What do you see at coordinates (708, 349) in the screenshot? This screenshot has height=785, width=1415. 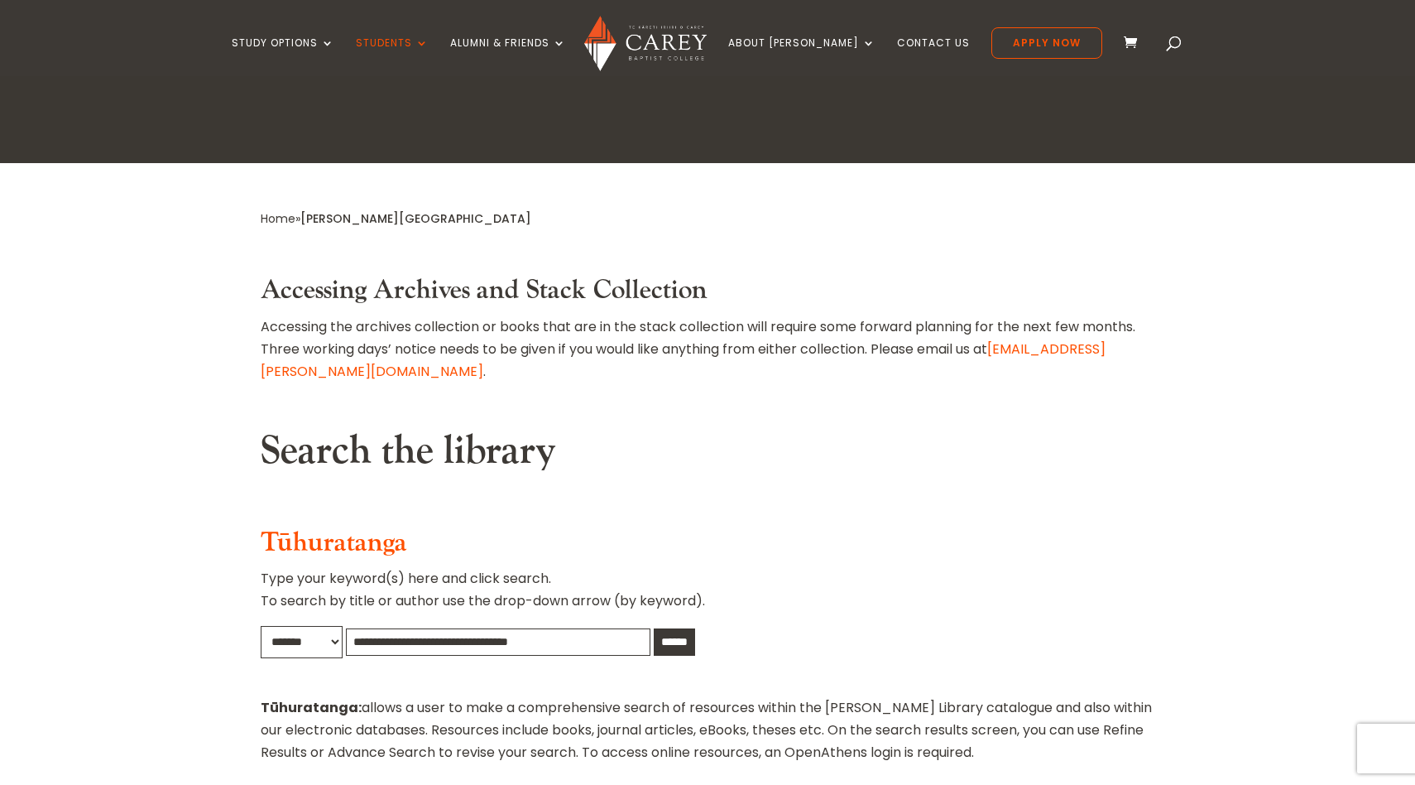 I see `p: Accessing the archives collection or books that are in the stack collection will require some for...` at bounding box center [708, 349].